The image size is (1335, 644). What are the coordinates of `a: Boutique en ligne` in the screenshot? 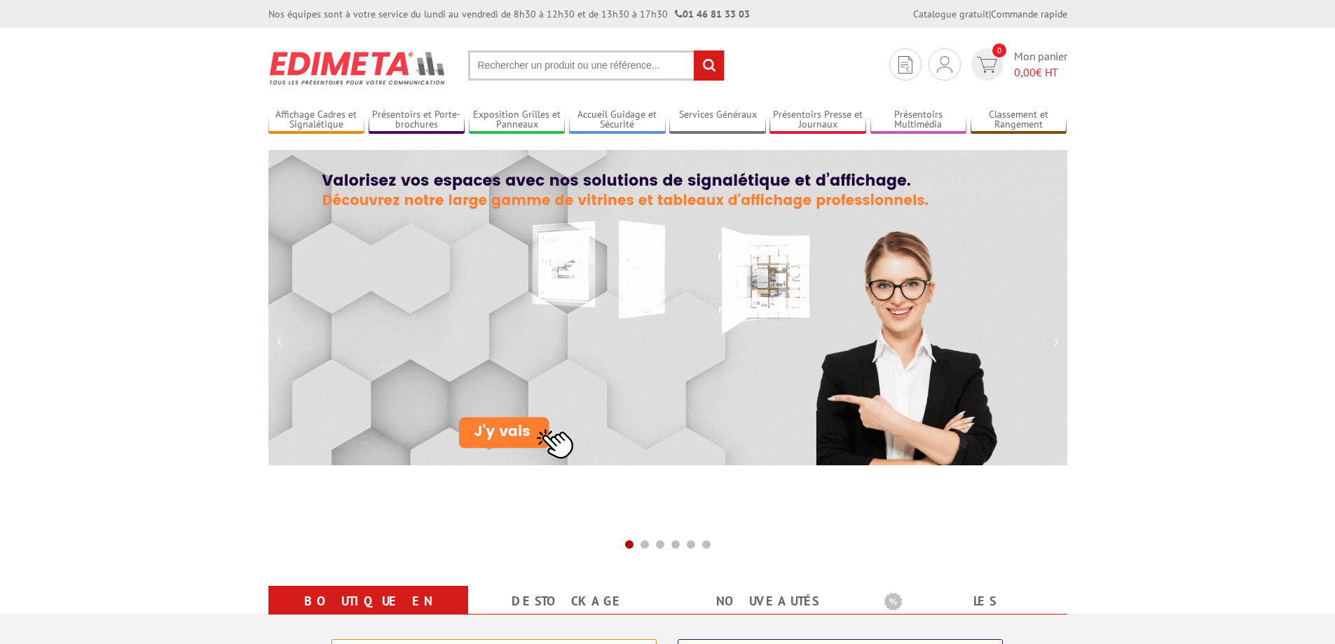 It's located at (368, 614).